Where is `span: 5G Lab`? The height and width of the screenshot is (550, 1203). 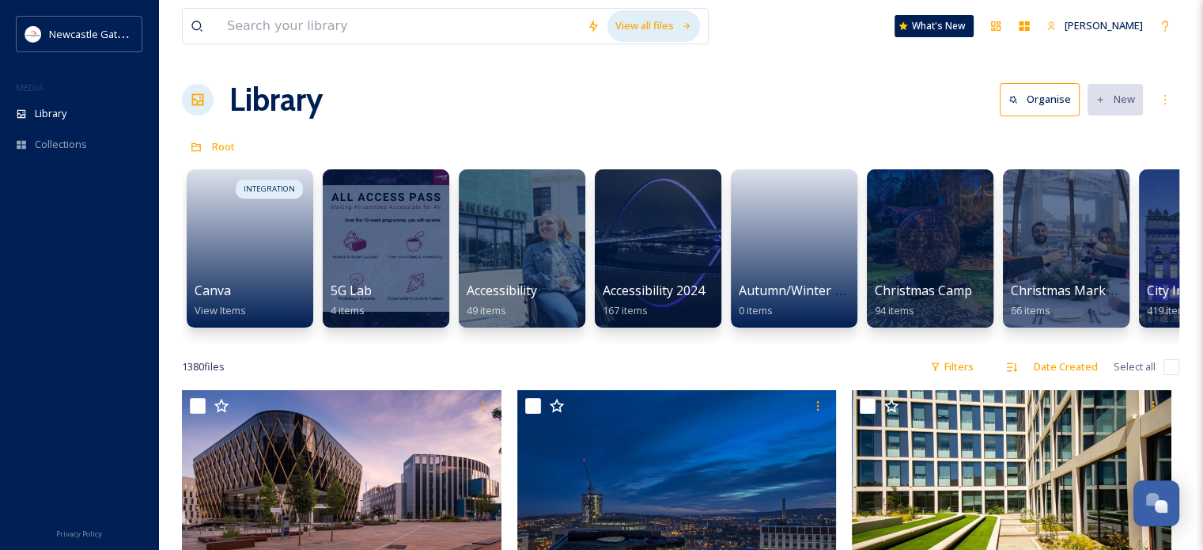 span: 5G Lab is located at coordinates (351, 290).